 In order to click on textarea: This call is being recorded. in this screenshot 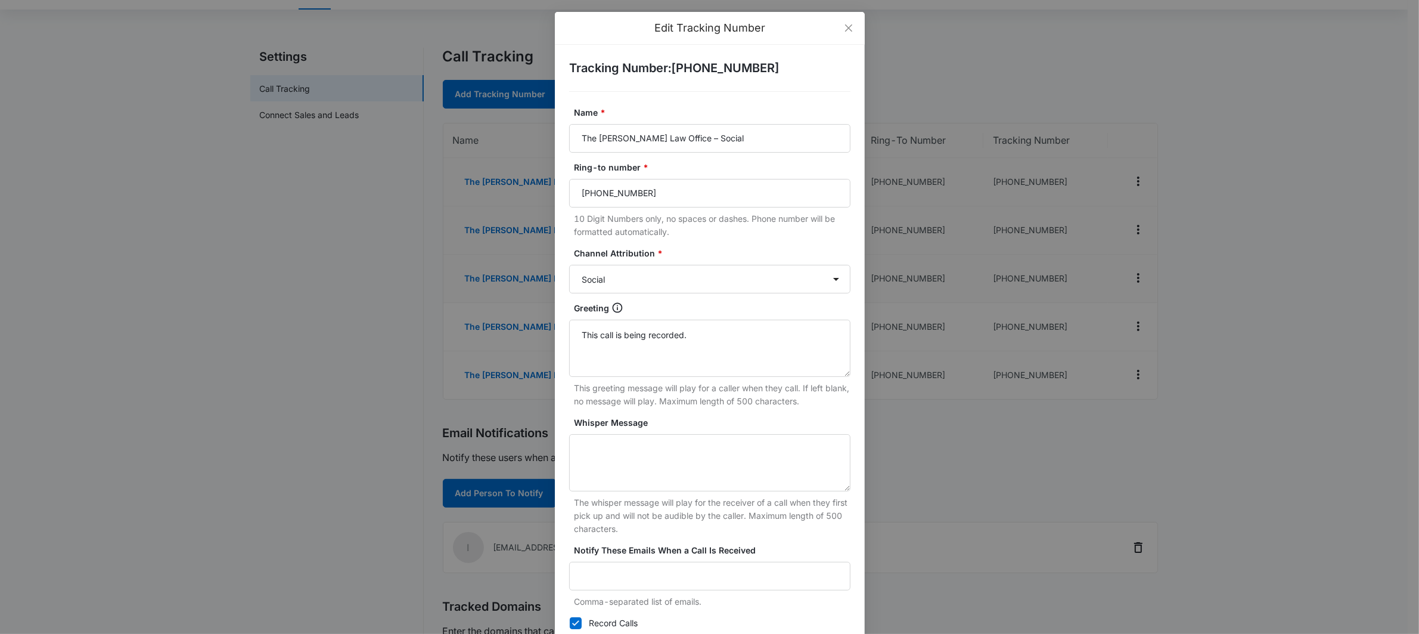, I will do `click(710, 348)`.